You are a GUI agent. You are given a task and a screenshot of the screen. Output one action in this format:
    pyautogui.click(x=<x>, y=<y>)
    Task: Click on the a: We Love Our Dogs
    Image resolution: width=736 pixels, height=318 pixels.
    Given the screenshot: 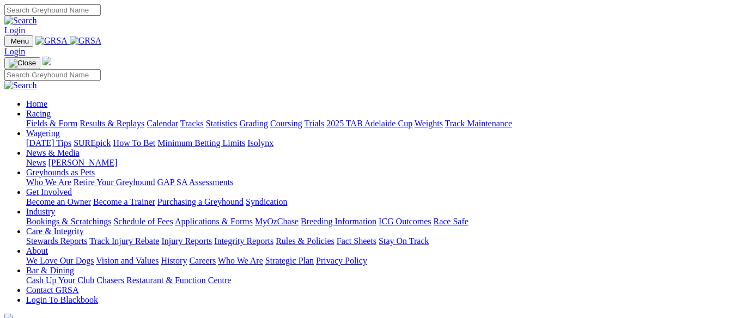 What is the action you would take?
    pyautogui.click(x=60, y=260)
    